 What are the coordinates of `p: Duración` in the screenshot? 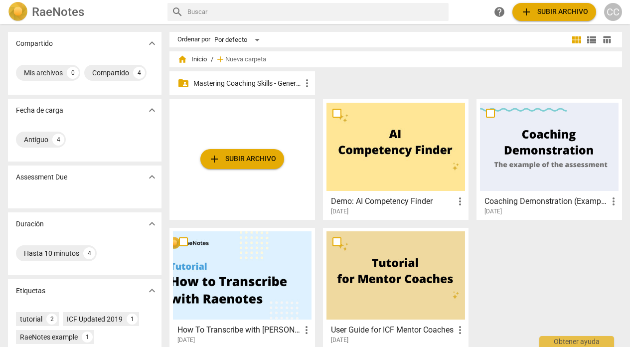 It's located at (30, 224).